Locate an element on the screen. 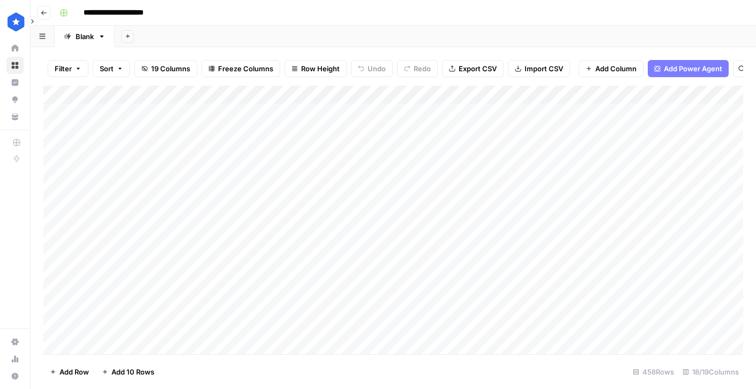  button: Sort is located at coordinates (112, 69).